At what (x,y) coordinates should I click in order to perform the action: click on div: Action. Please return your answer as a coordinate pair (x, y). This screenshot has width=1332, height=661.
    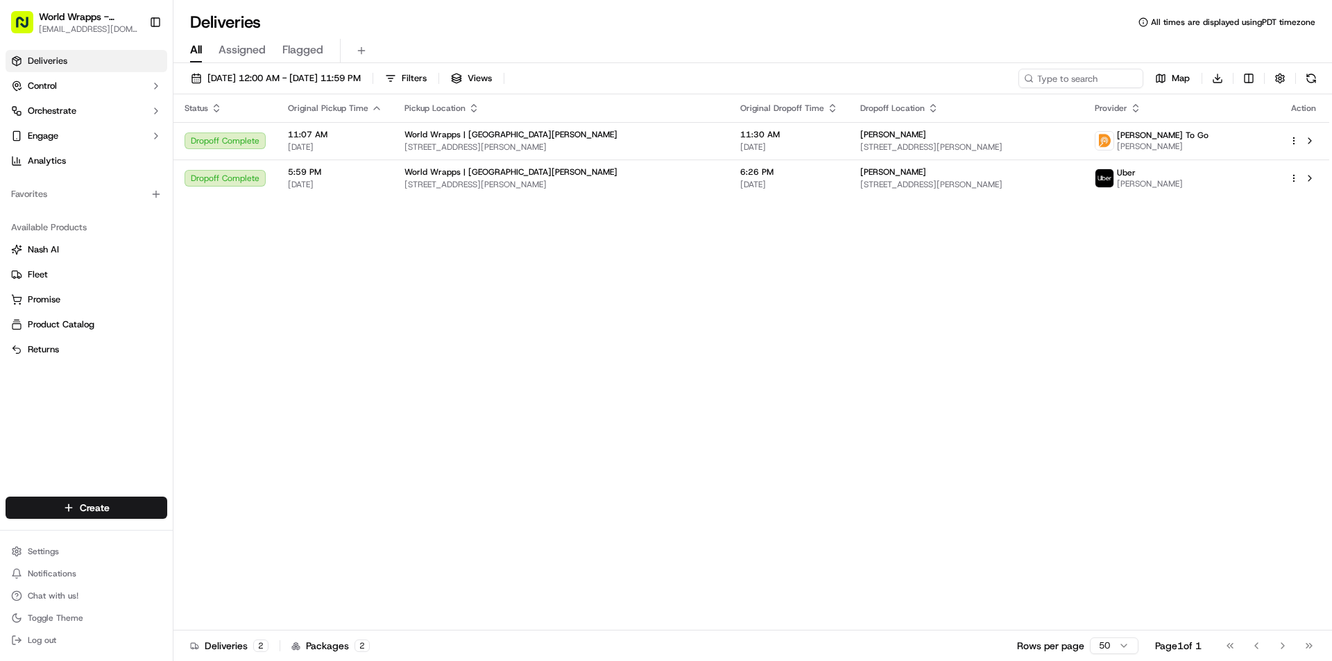
    Looking at the image, I should click on (1303, 108).